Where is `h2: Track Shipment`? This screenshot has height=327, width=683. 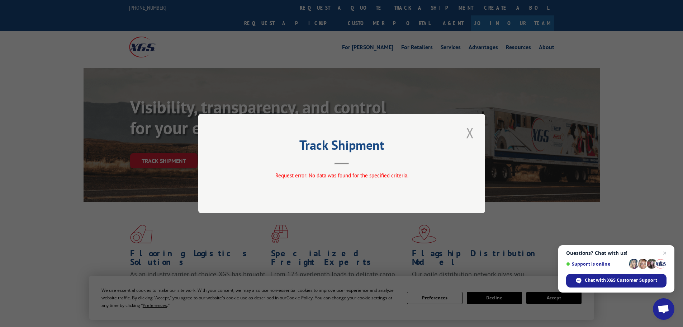 h2: Track Shipment is located at coordinates (342, 147).